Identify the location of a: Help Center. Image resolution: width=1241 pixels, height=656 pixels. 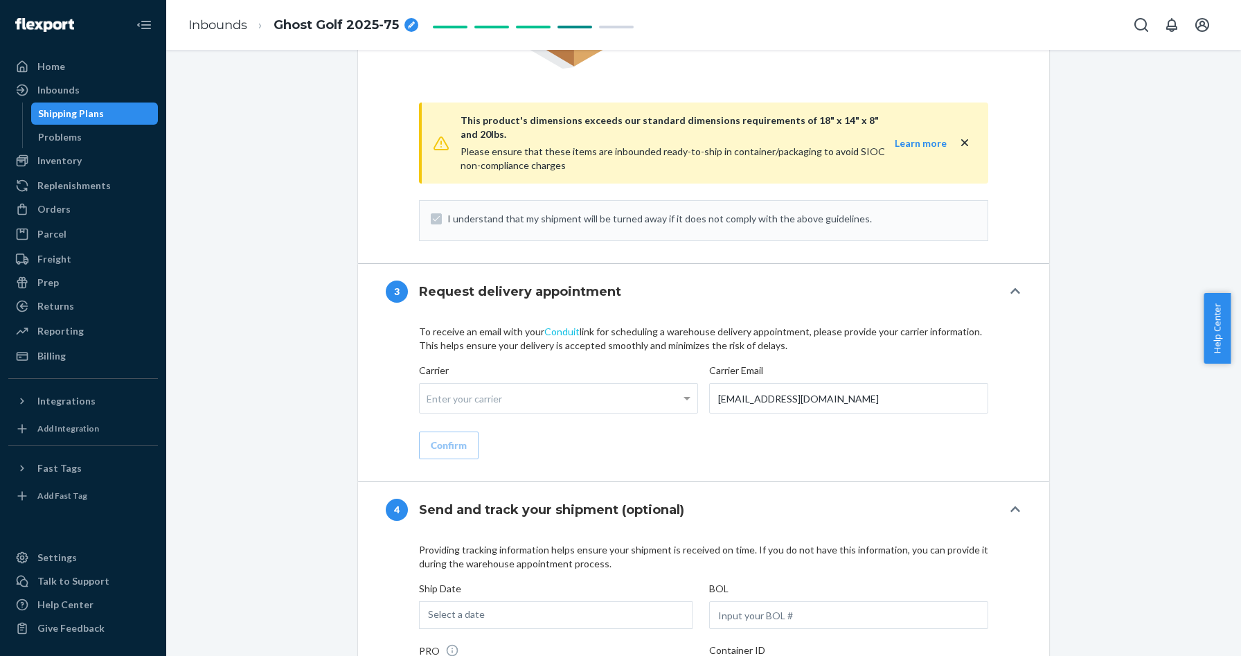
(83, 604).